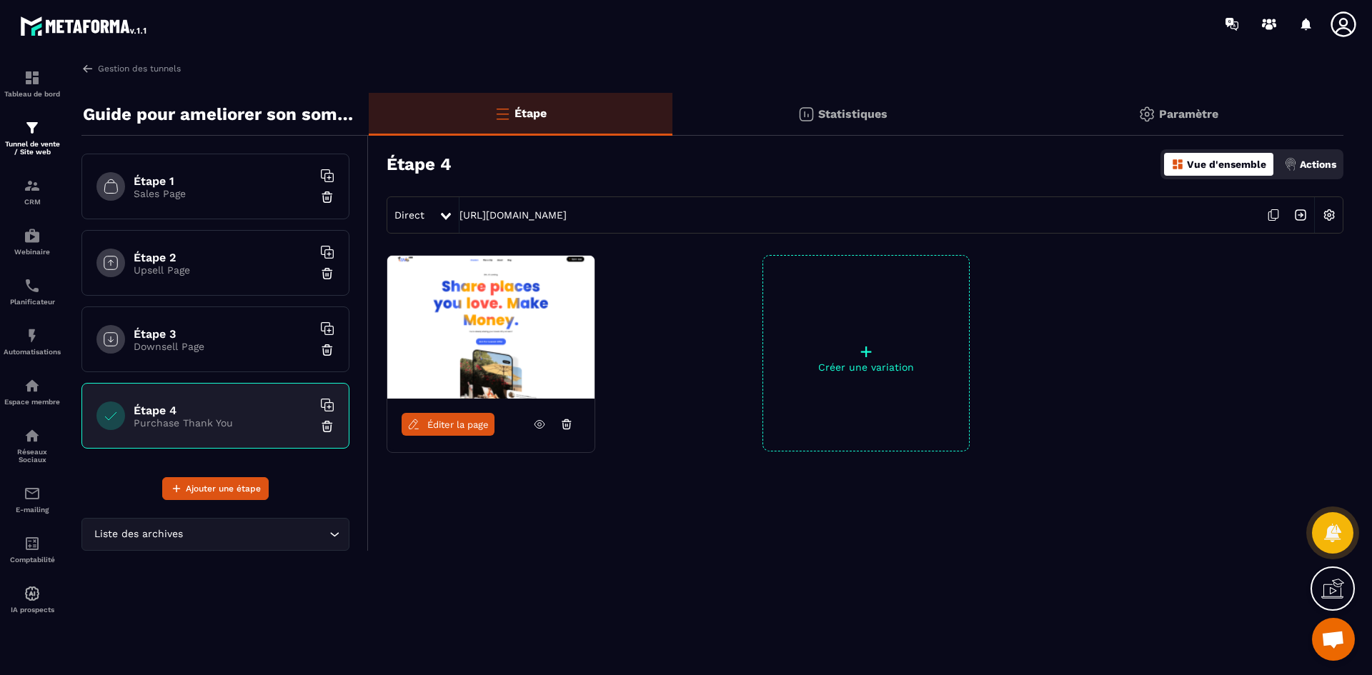  Describe the element at coordinates (32, 509) in the screenshot. I see `p: E-mailing` at that location.